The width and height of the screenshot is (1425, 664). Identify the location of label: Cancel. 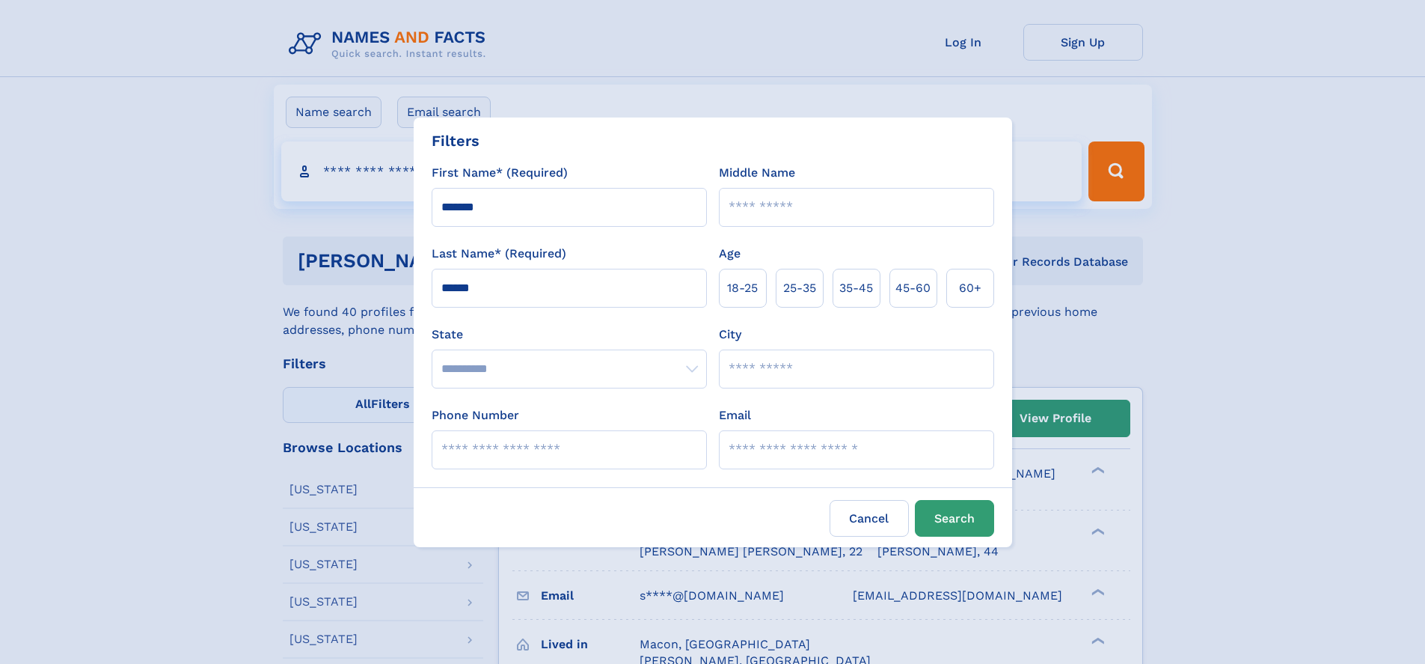
(869, 518).